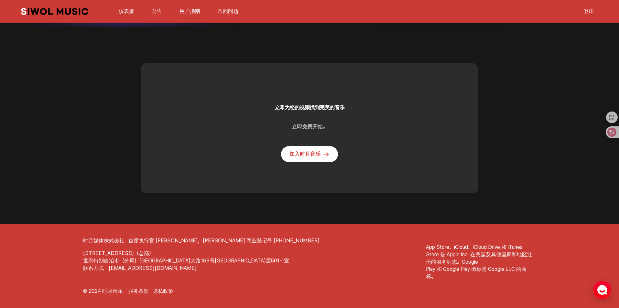 This screenshot has width=619, height=308. What do you see at coordinates (163, 291) in the screenshot?
I see `font: 隐私政策` at bounding box center [163, 291].